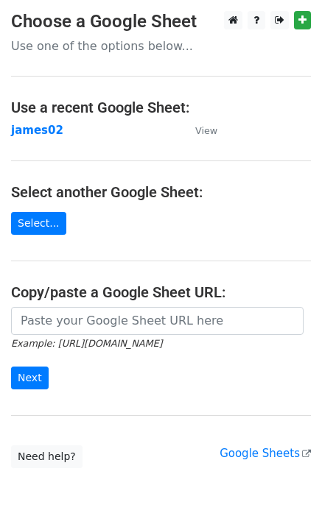 Image resolution: width=322 pixels, height=527 pixels. What do you see at coordinates (161, 46) in the screenshot?
I see `p: Use one of the options below...` at bounding box center [161, 46].